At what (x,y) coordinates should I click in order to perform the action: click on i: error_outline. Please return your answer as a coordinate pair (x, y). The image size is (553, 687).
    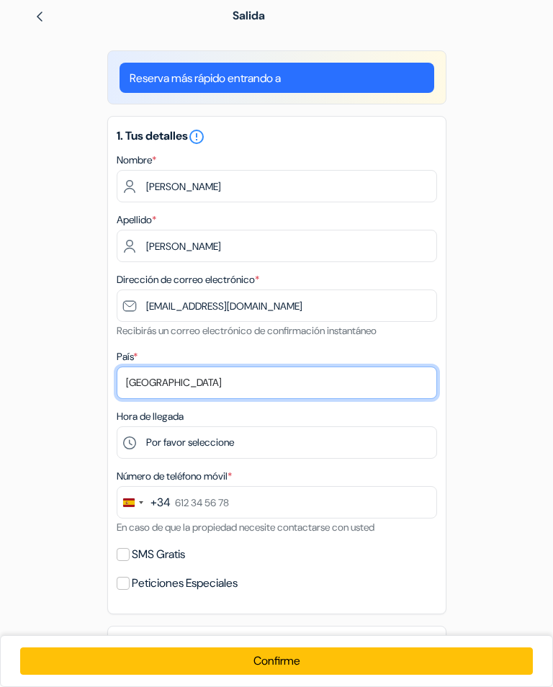
    Looking at the image, I should click on (197, 137).